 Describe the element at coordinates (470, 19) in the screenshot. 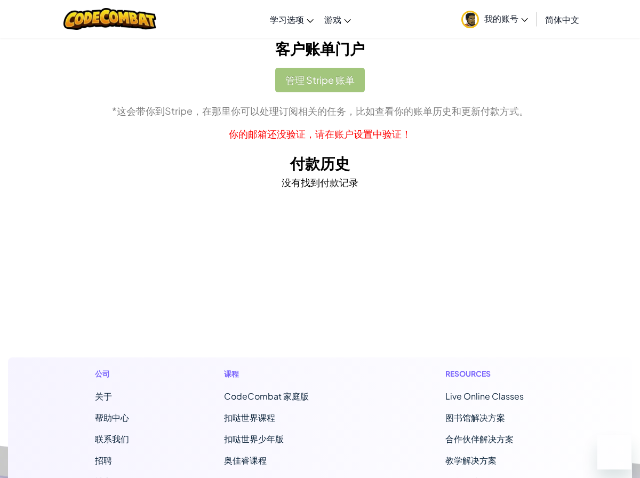

I see `img: avatar` at that location.